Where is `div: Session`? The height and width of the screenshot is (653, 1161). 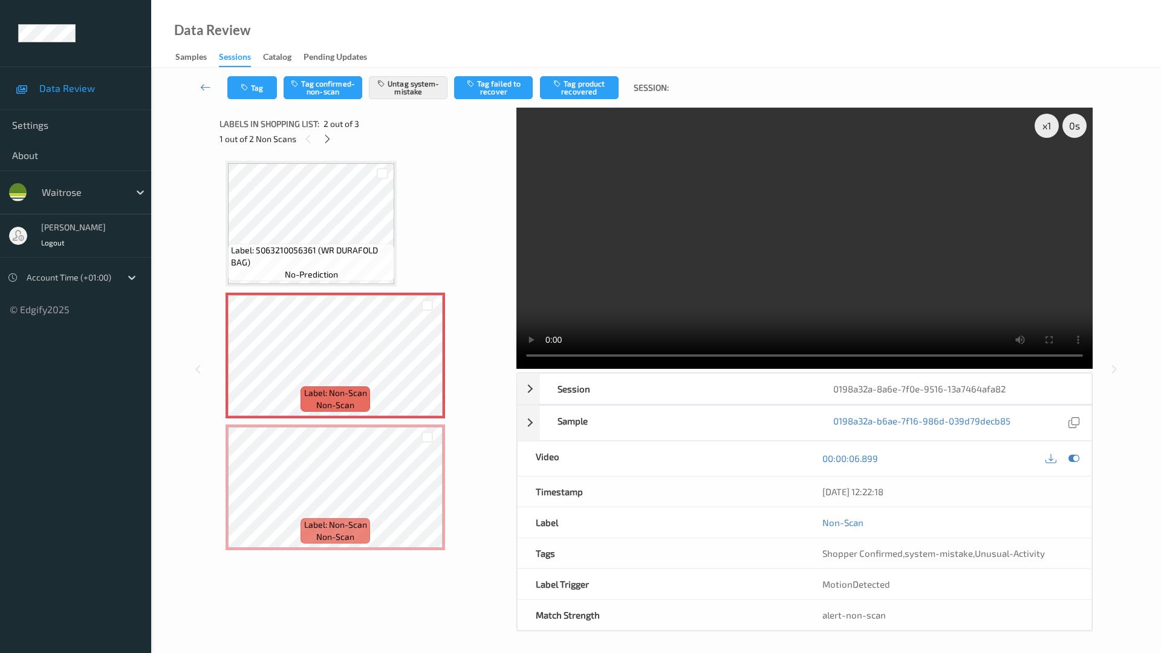
div: Session is located at coordinates (677, 389).